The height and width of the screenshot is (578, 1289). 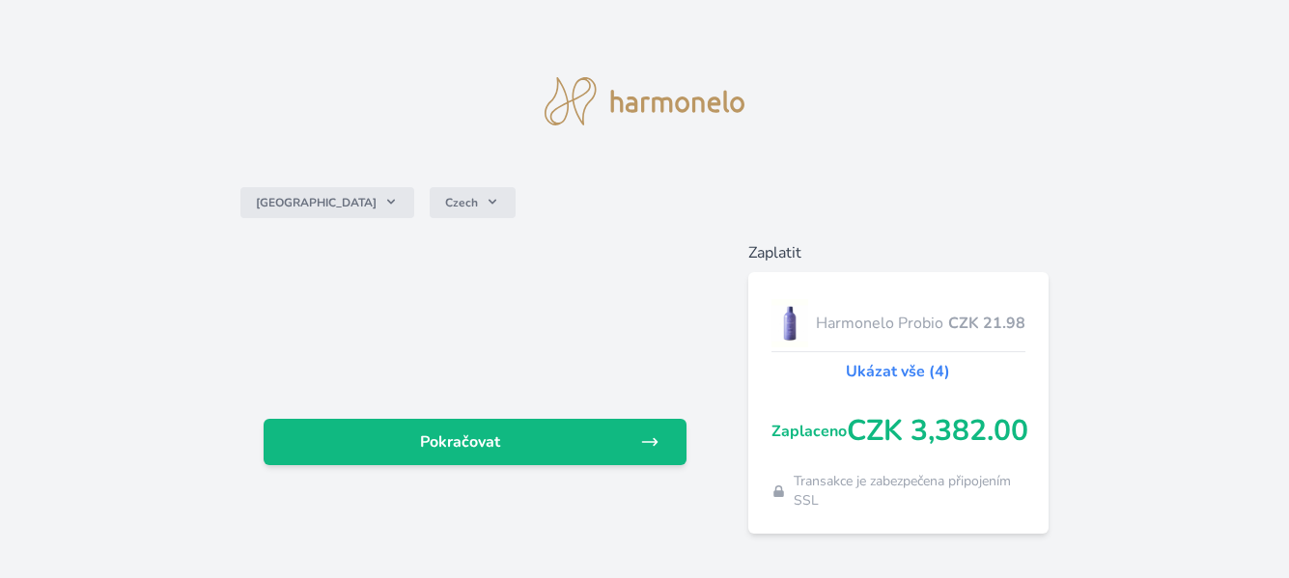 What do you see at coordinates (909, 491) in the screenshot?
I see `span: Transakce je zabezpečena připojením SSL` at bounding box center [909, 491].